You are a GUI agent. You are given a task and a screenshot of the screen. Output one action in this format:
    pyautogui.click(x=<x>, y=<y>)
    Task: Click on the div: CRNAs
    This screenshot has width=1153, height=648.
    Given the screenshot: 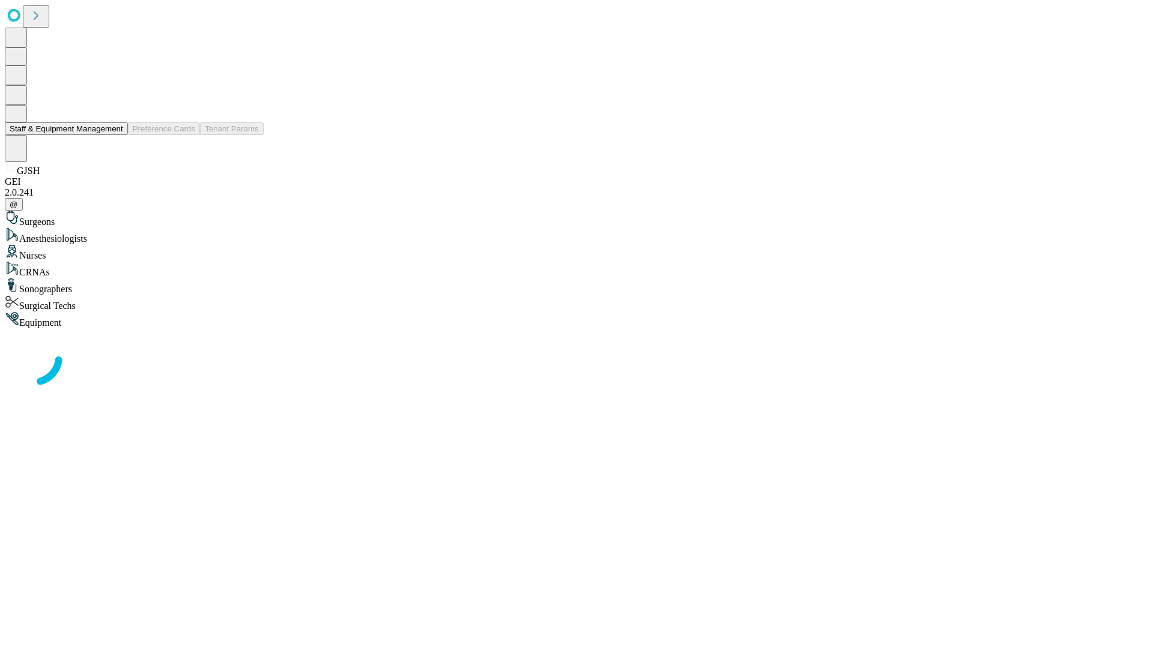 What is the action you would take?
    pyautogui.click(x=576, y=270)
    